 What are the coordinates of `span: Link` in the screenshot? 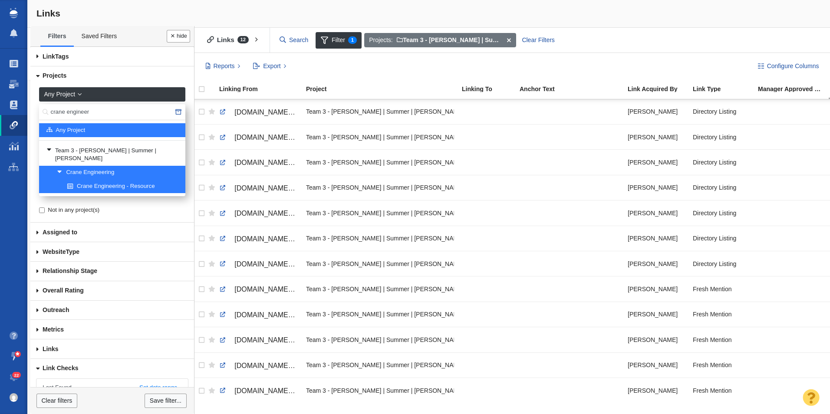 It's located at (49, 56).